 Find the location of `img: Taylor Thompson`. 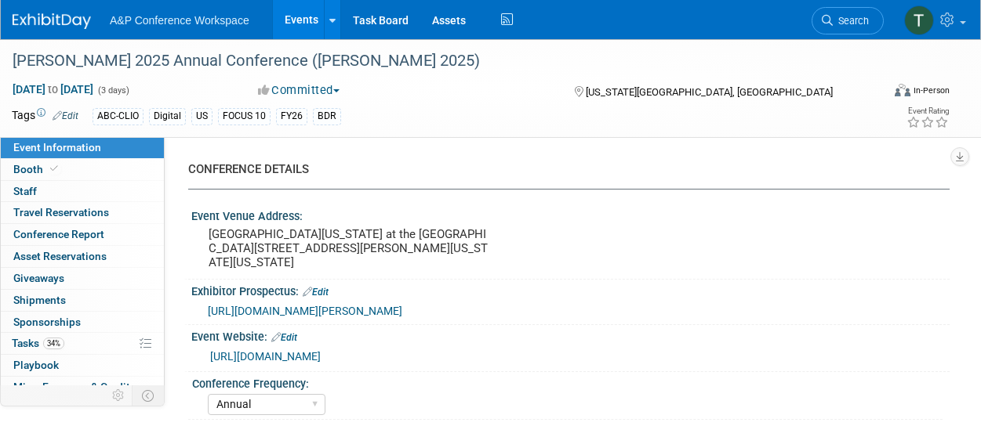

img: Taylor Thompson is located at coordinates (919, 20).